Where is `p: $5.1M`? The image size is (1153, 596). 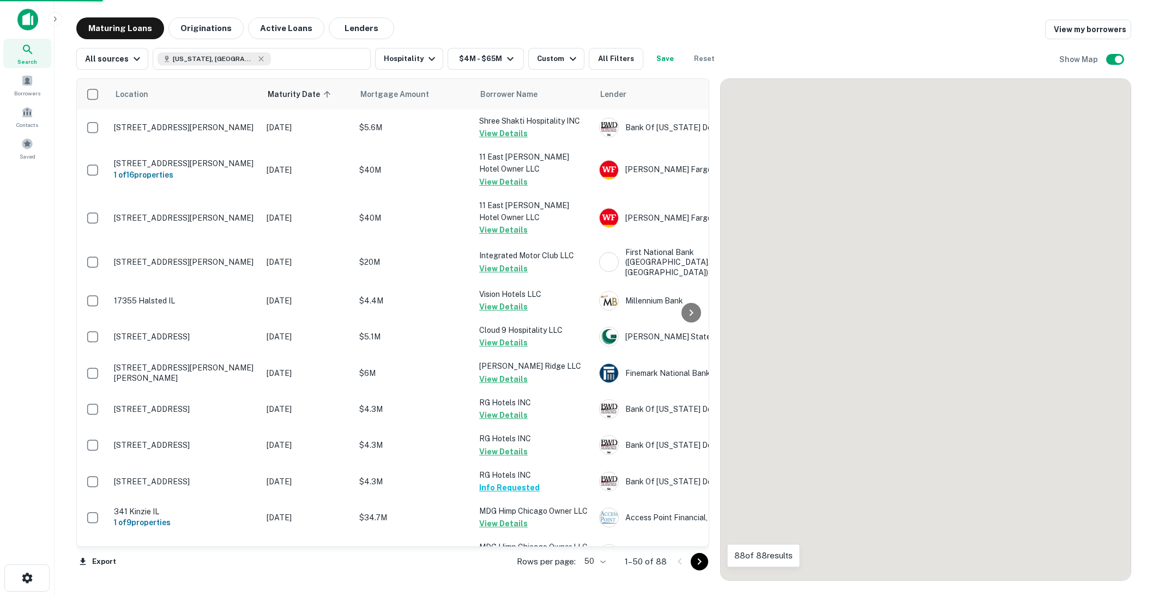 p: $5.1M is located at coordinates (414, 337).